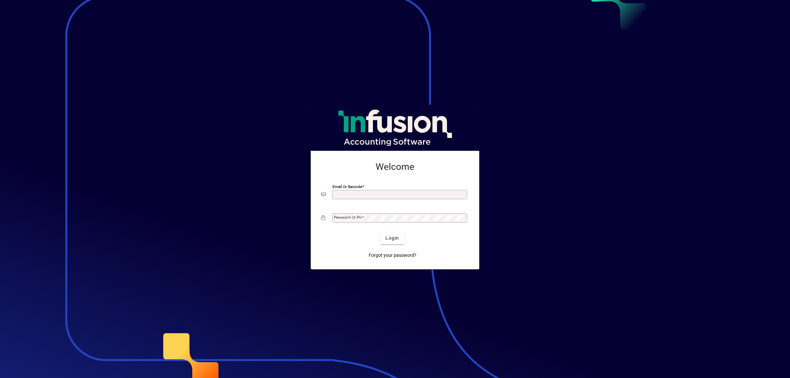 The width and height of the screenshot is (790, 378). Describe the element at coordinates (393, 256) in the screenshot. I see `a: Forgot your password?` at that location.